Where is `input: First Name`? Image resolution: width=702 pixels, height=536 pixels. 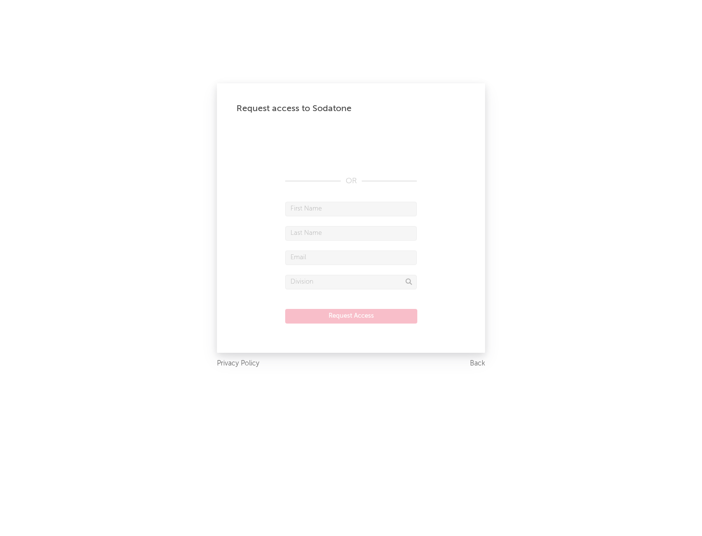
input: First Name is located at coordinates (351, 209).